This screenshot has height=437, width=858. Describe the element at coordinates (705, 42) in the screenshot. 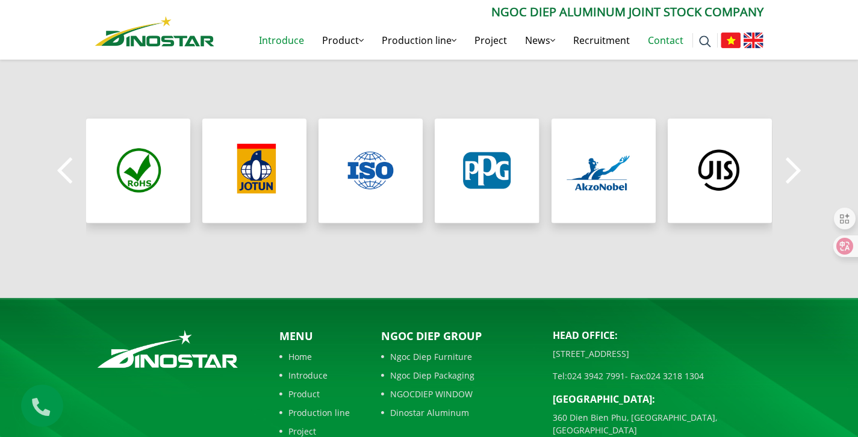

I see `img: search` at that location.